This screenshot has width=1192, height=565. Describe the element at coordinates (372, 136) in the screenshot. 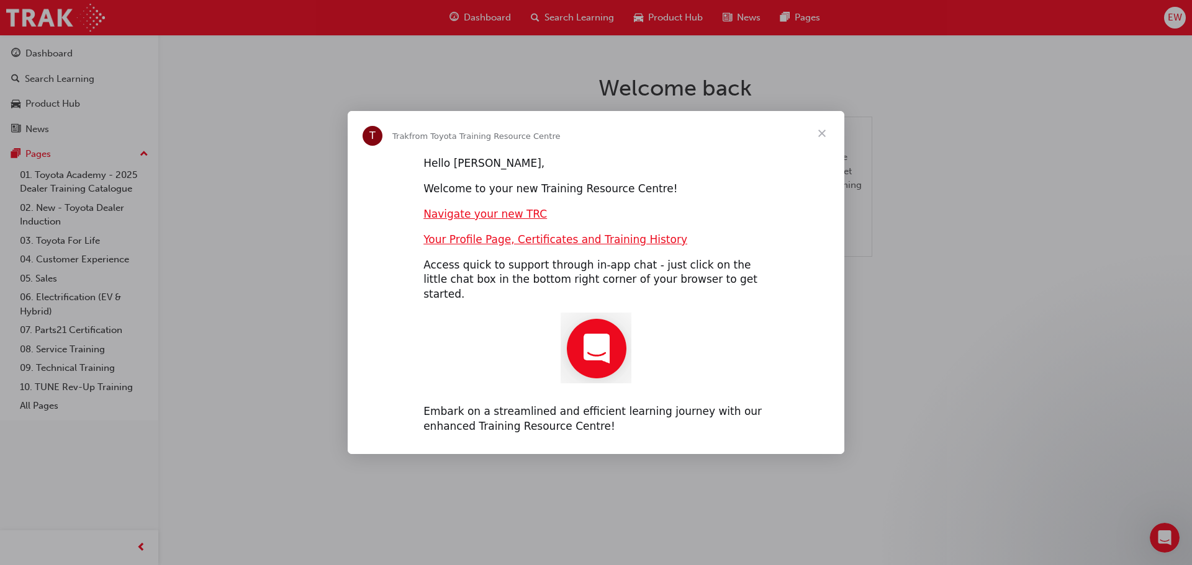

I see `div: Profile image for Trak` at that location.